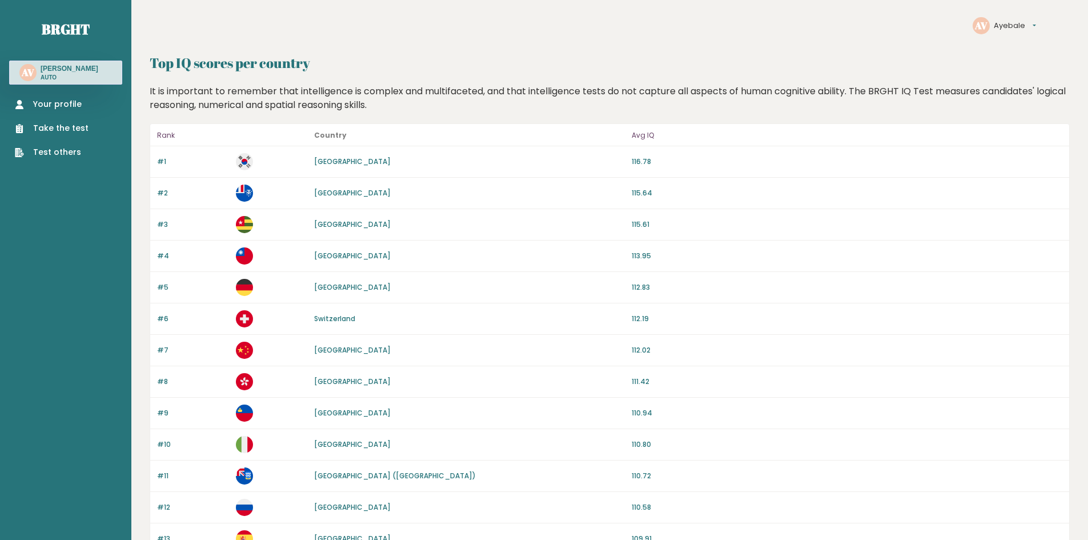  I want to click on img: hk.svg, so click(244, 382).